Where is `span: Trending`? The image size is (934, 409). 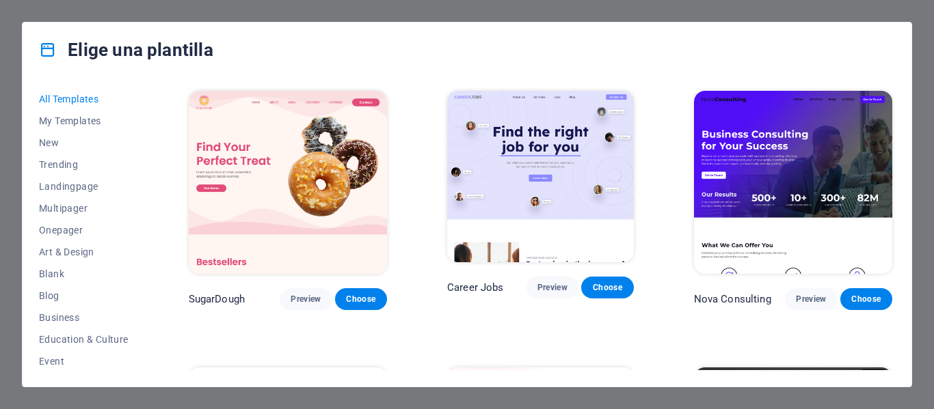
span: Trending is located at coordinates (83, 165).